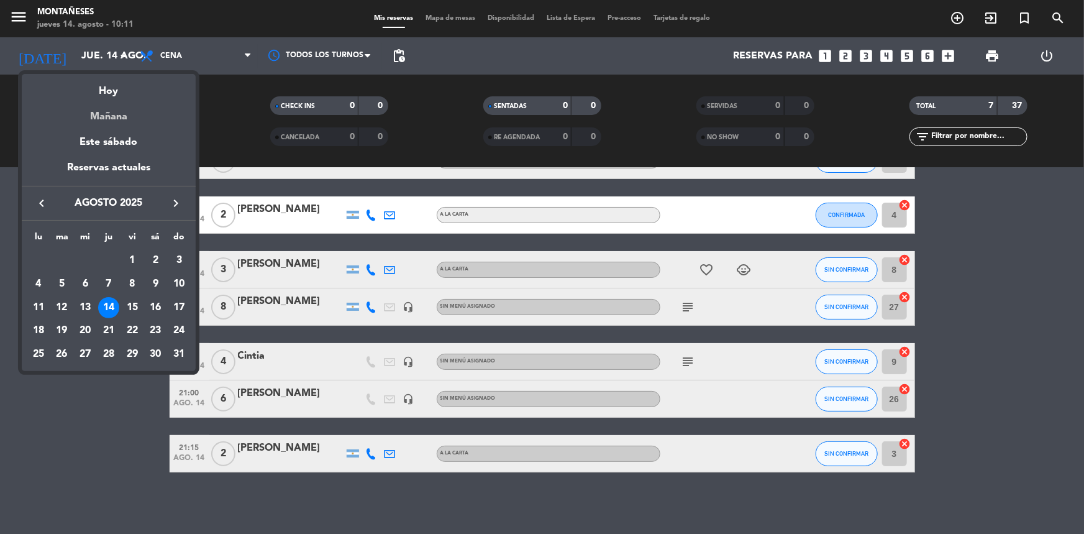 This screenshot has height=534, width=1084. I want to click on div: Este sábado, so click(109, 142).